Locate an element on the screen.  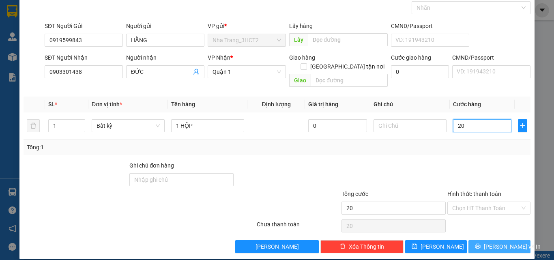
span: plus is located at coordinates (522, 126).